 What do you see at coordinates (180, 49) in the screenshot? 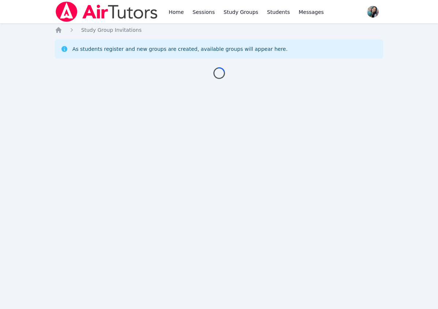
I see `div: As students register and new groups are created, available groups will appear here.` at bounding box center [180, 49].